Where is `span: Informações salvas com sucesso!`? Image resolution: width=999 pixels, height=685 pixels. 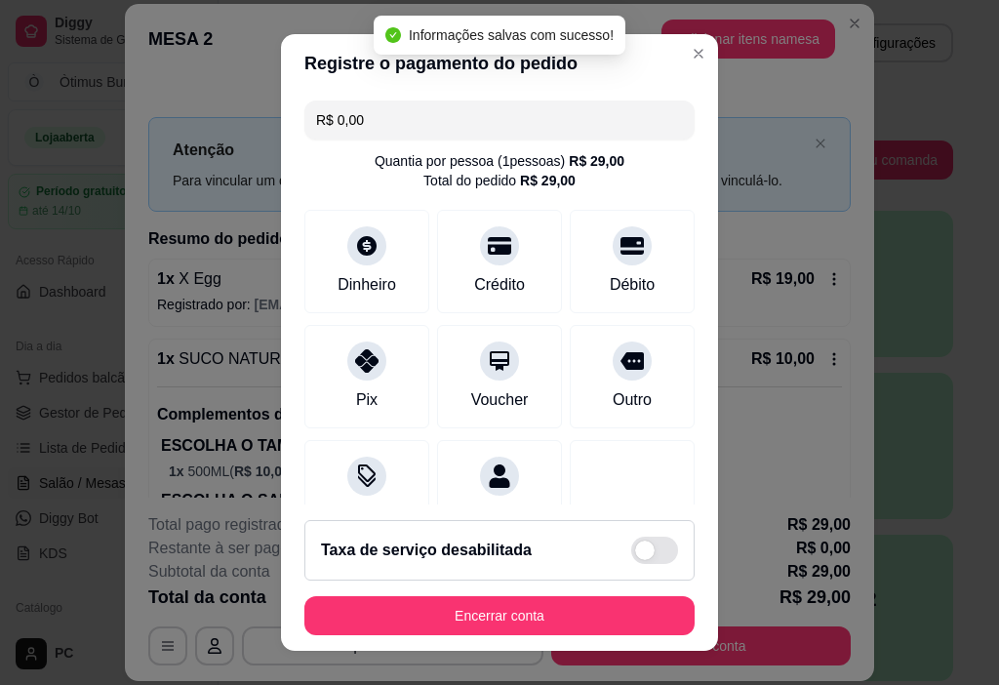 span: Informações salvas com sucesso! is located at coordinates (511, 35).